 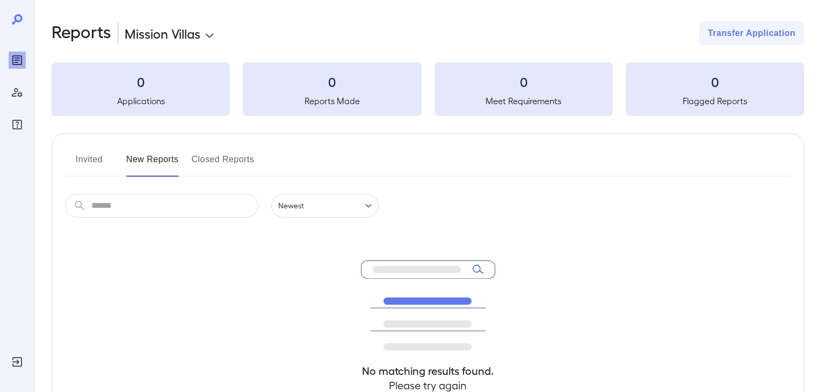 What do you see at coordinates (325, 206) in the screenshot?
I see `div: Newest` at bounding box center [325, 206].